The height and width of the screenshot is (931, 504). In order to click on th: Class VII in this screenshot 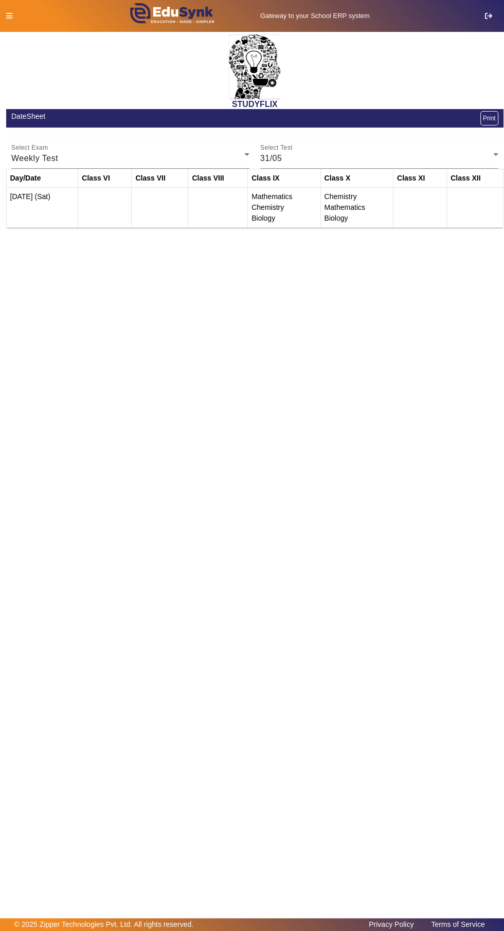, I will do `click(160, 178)`.